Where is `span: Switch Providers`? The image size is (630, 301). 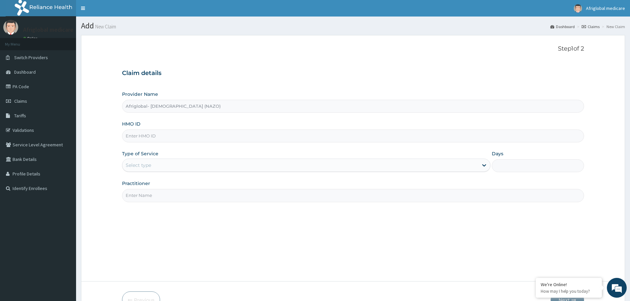
span: Switch Providers is located at coordinates (31, 58).